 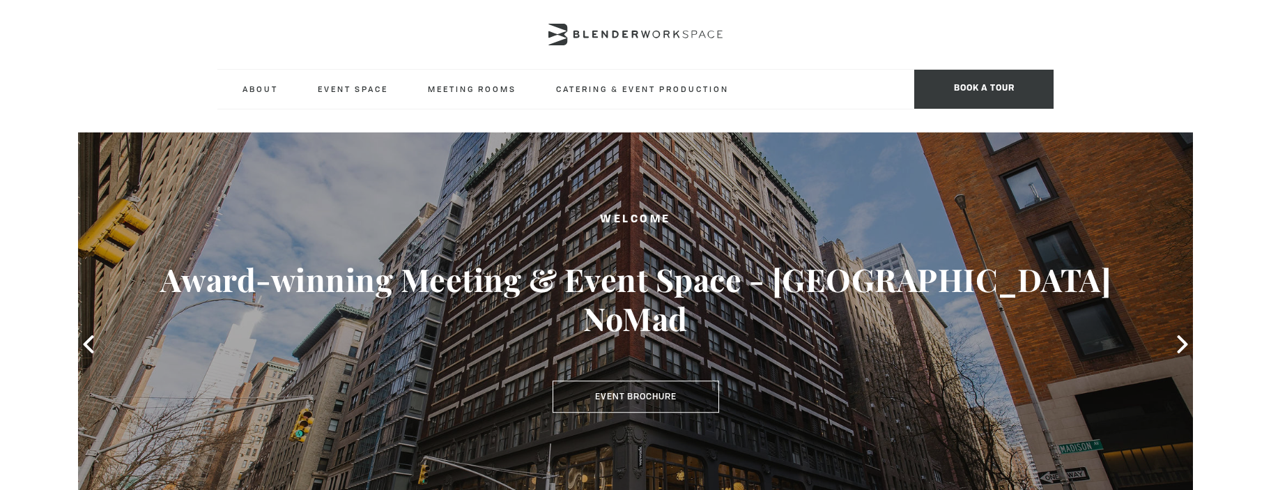 What do you see at coordinates (353, 89) in the screenshot?
I see `a: Event Space` at bounding box center [353, 89].